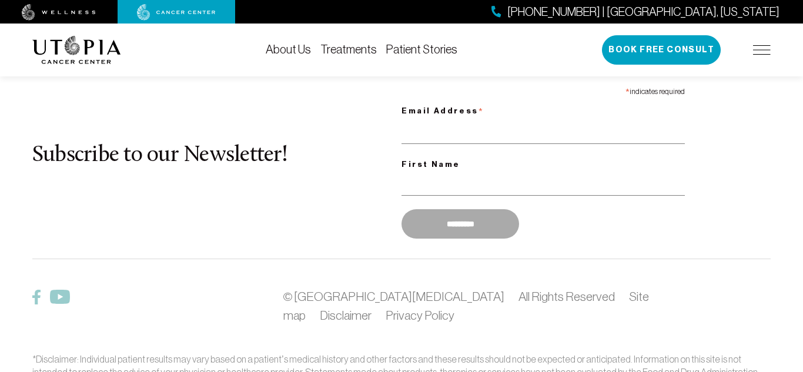  What do you see at coordinates (421, 49) in the screenshot?
I see `a: Patient Stories` at bounding box center [421, 49].